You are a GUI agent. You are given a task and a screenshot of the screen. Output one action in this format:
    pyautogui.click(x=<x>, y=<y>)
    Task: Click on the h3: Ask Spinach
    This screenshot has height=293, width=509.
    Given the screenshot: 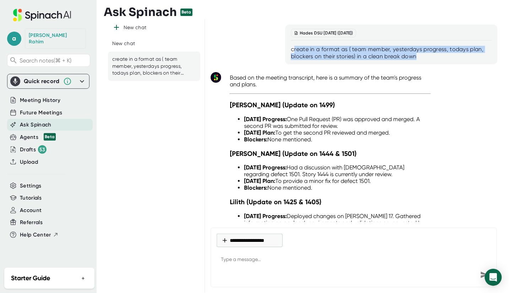 What is the action you would take?
    pyautogui.click(x=140, y=12)
    